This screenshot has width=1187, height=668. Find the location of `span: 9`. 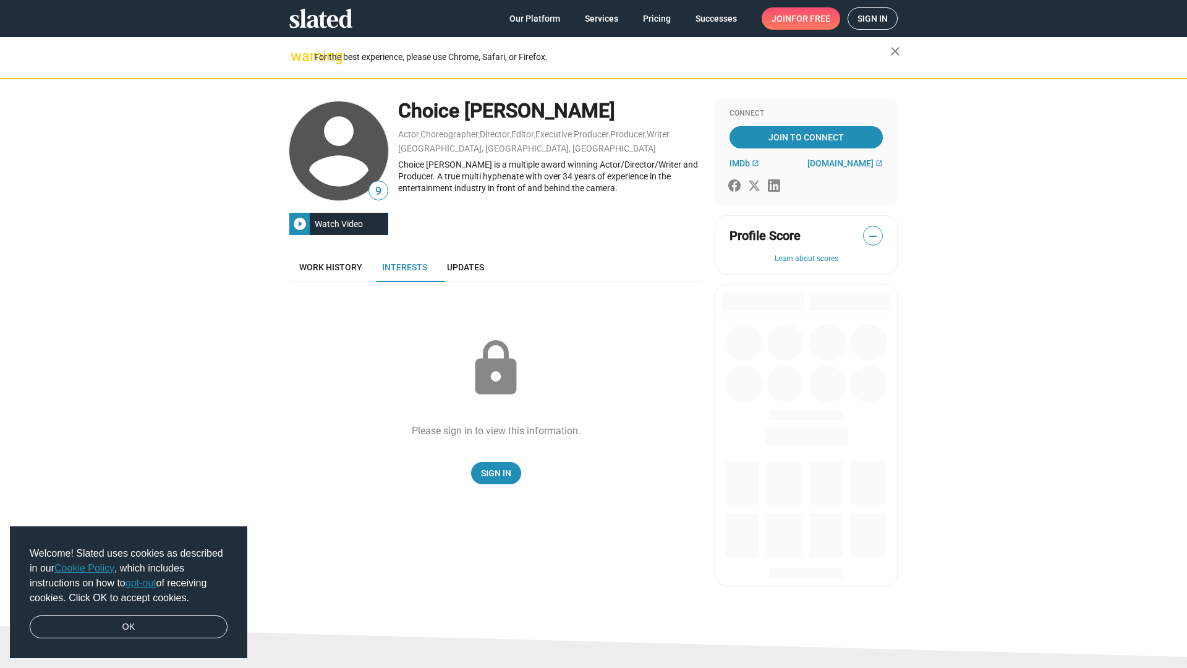

span: 9 is located at coordinates (378, 191).